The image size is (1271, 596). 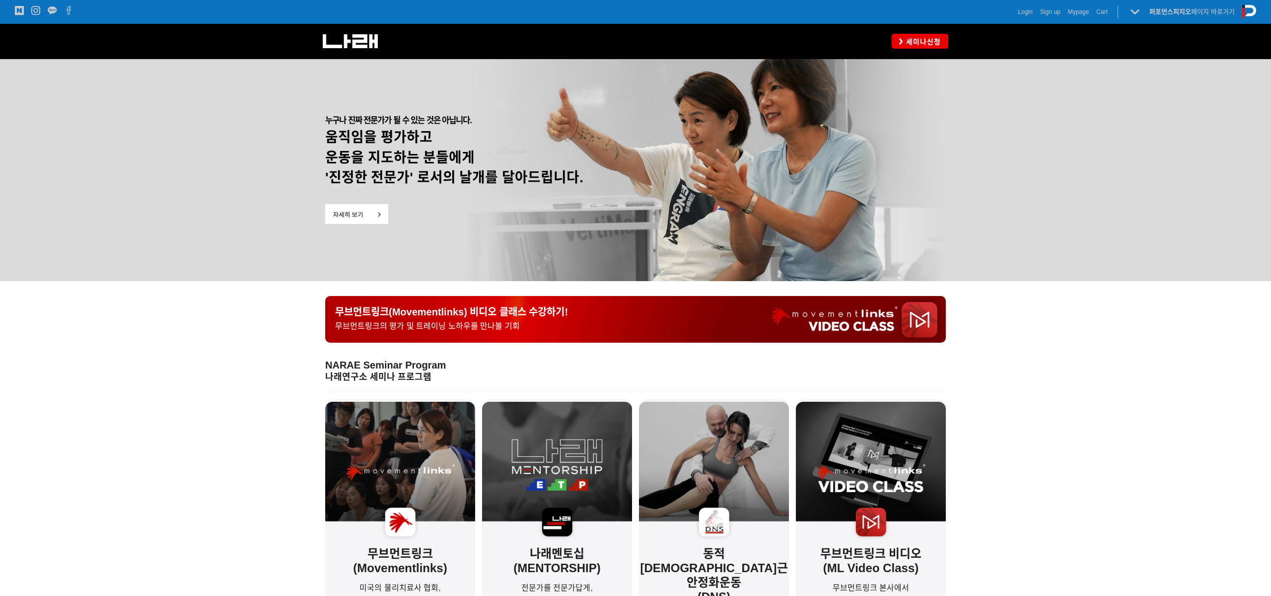 I want to click on img: e944758f873af.png, so click(x=557, y=473).